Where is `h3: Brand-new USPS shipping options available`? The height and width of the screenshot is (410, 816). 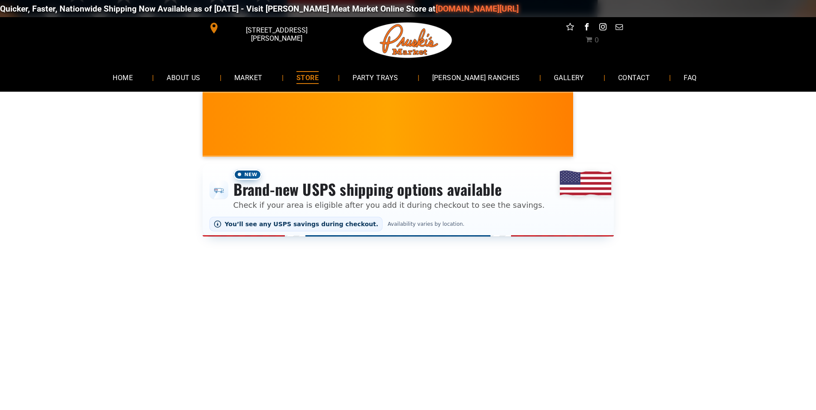 h3: Brand-new USPS shipping options available is located at coordinates (389, 189).